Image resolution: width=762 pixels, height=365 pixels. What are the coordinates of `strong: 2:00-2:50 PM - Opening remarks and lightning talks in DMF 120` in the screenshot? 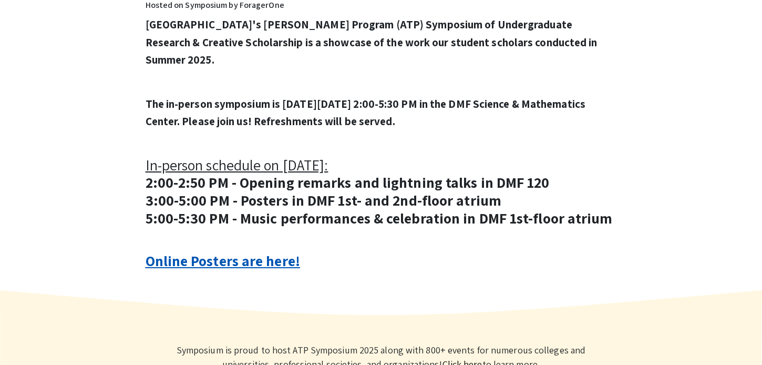 It's located at (348, 182).